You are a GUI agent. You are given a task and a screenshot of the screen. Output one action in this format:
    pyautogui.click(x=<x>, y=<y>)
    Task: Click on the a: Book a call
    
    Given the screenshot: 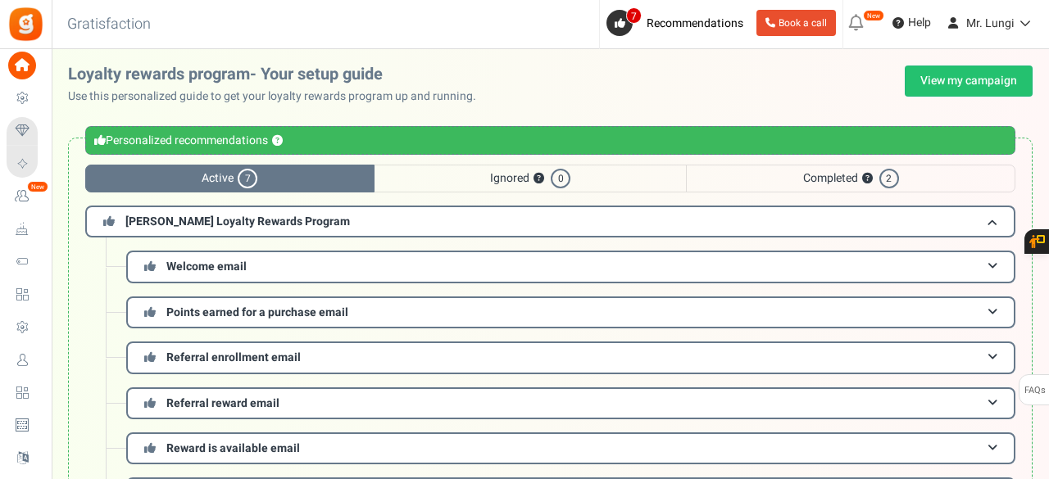 What is the action you would take?
    pyautogui.click(x=796, y=23)
    